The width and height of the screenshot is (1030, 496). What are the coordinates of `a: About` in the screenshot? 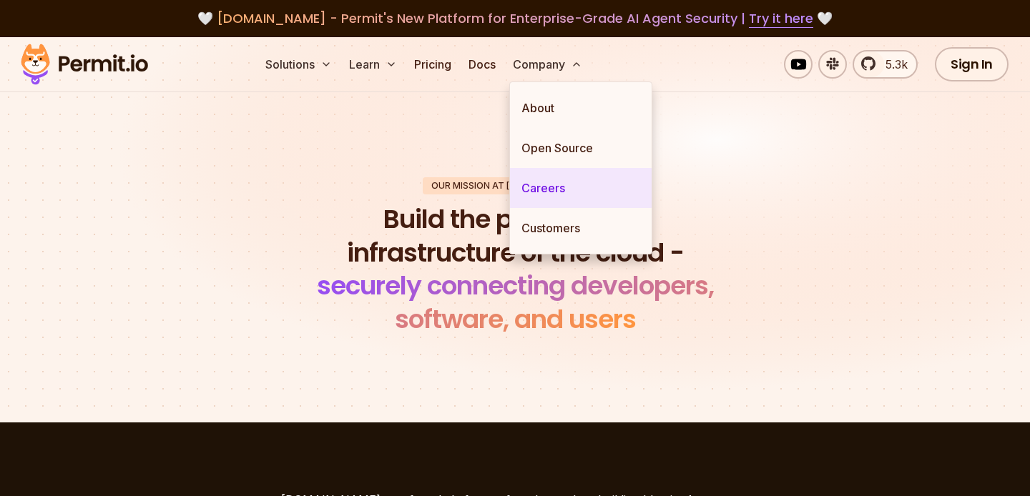 It's located at (581, 108).